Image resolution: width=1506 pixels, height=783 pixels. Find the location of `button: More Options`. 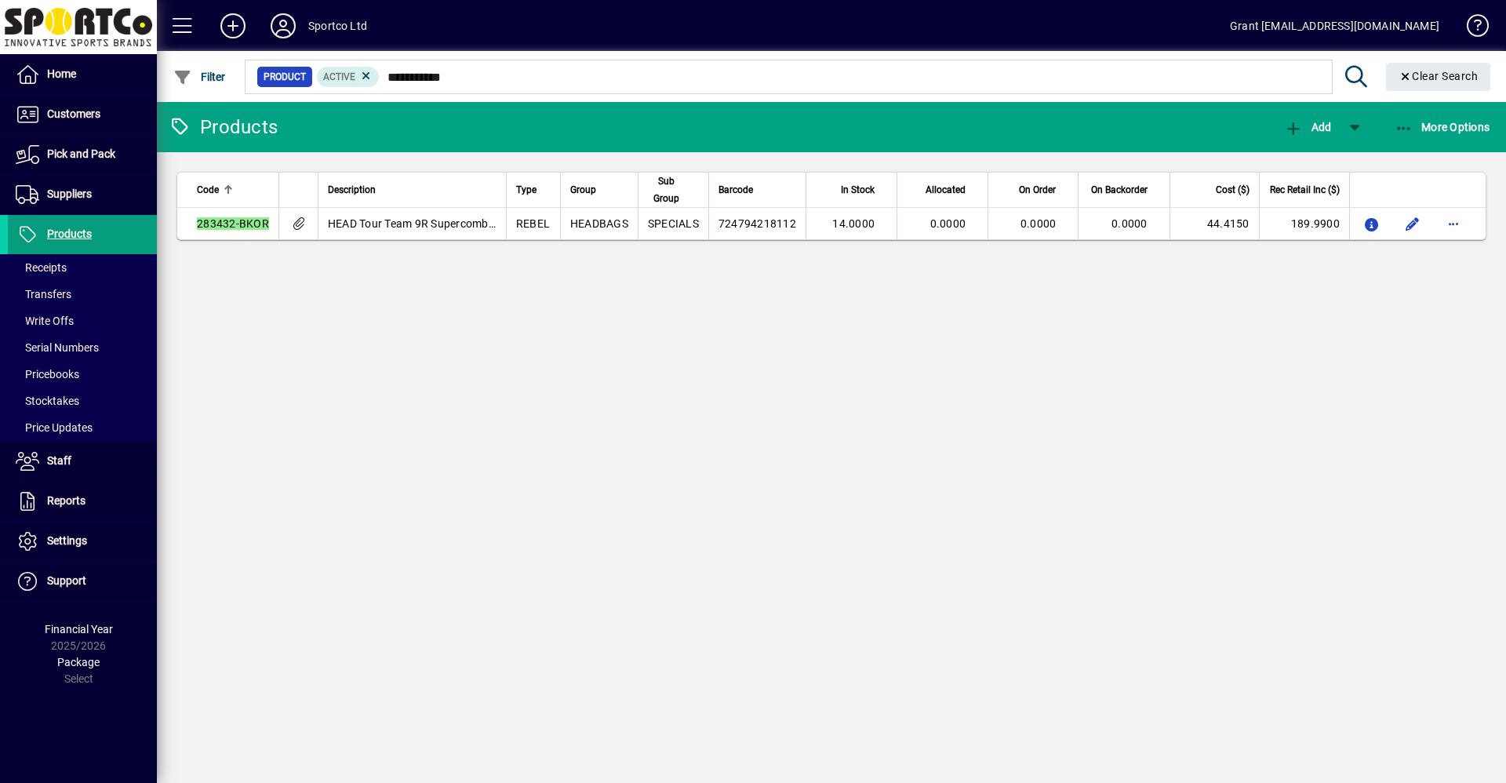

button: More Options is located at coordinates (1443, 127).